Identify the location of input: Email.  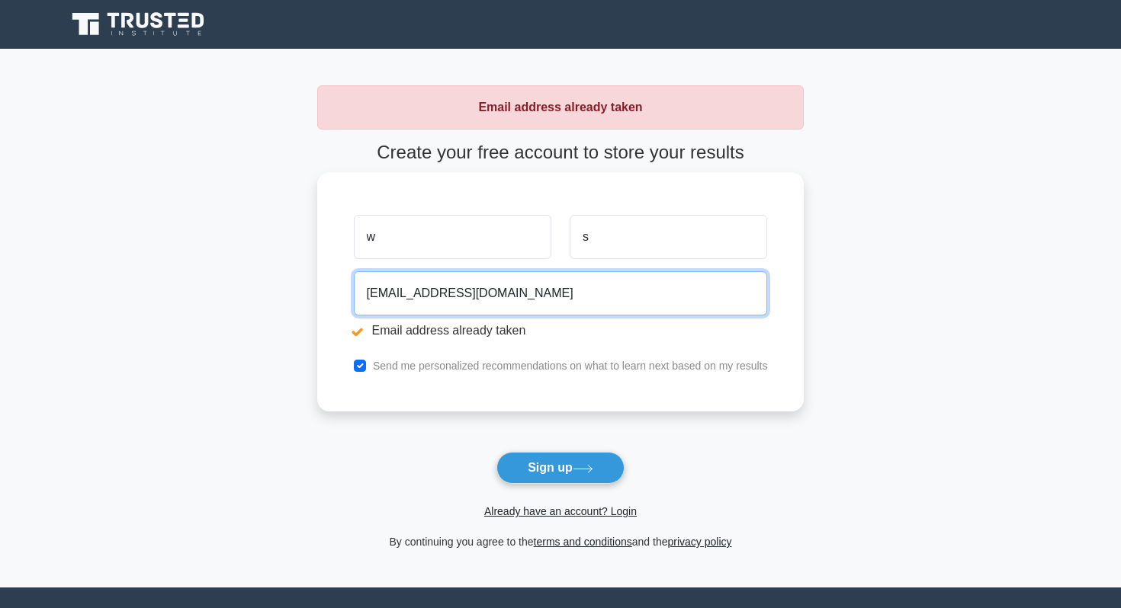
(560, 293).